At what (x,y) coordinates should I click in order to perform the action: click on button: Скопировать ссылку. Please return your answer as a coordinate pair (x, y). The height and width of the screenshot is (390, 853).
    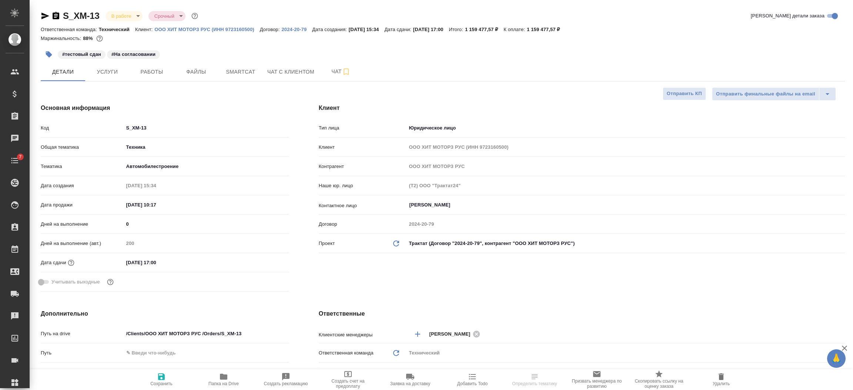
    Looking at the image, I should click on (56, 16).